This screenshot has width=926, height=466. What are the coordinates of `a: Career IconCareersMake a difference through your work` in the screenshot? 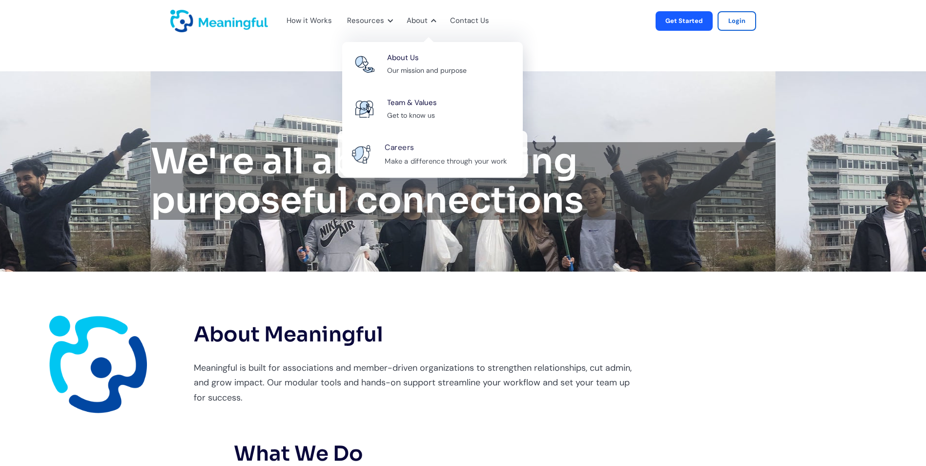 It's located at (432, 154).